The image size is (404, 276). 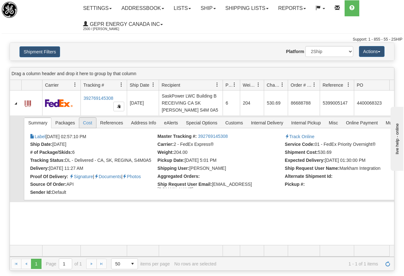 I want to click on button: Copy to clipboard, so click(x=119, y=106).